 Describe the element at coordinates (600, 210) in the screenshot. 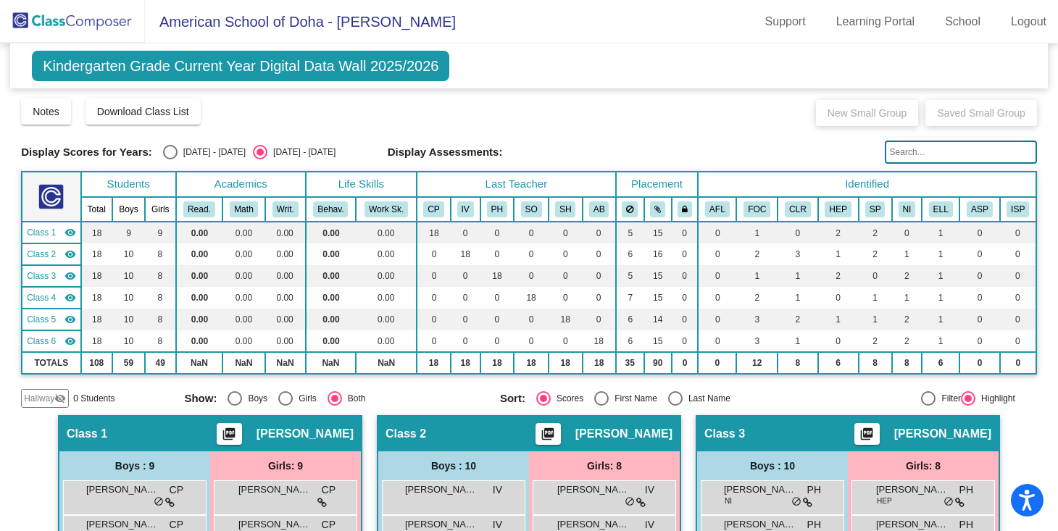

I see `button: AB` at that location.